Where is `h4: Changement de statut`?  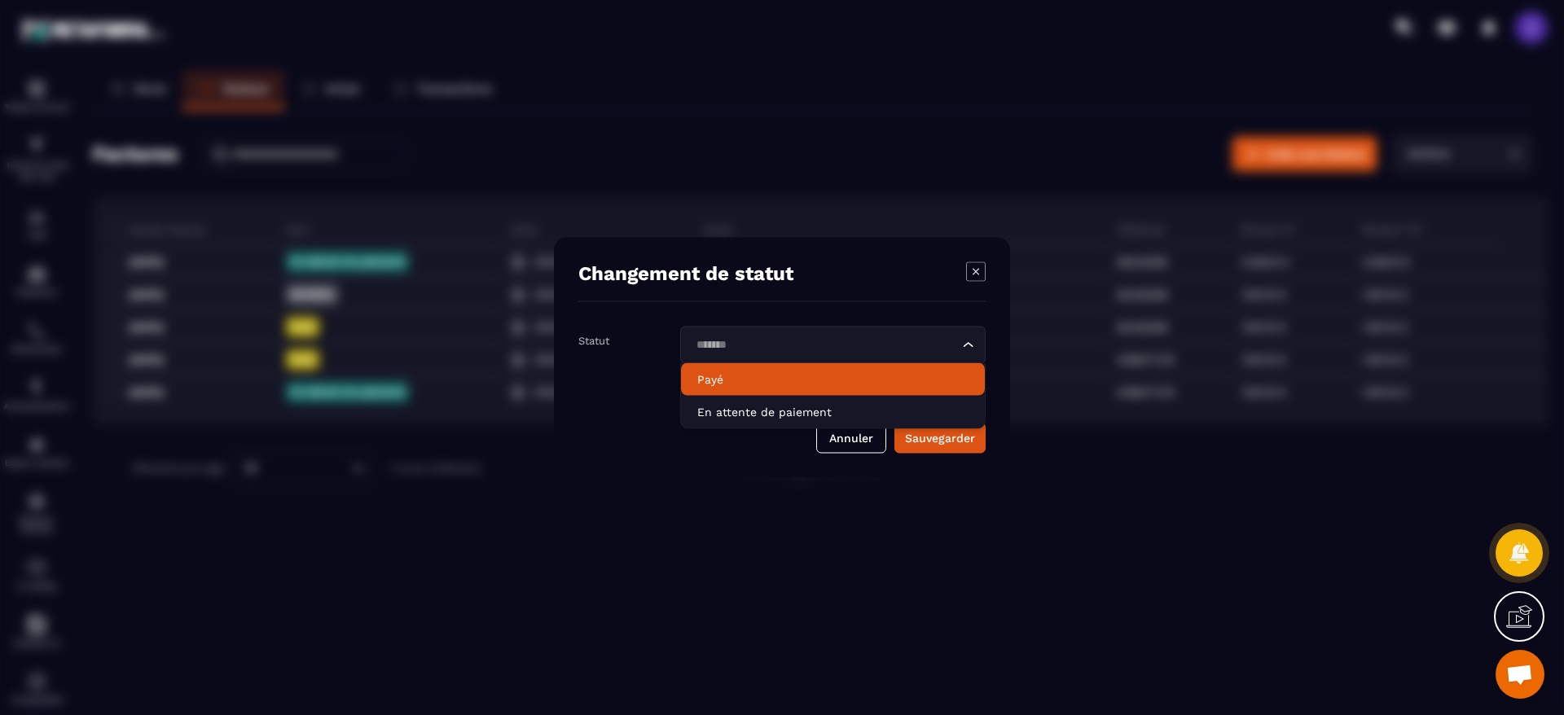 h4: Changement de statut is located at coordinates (686, 274).